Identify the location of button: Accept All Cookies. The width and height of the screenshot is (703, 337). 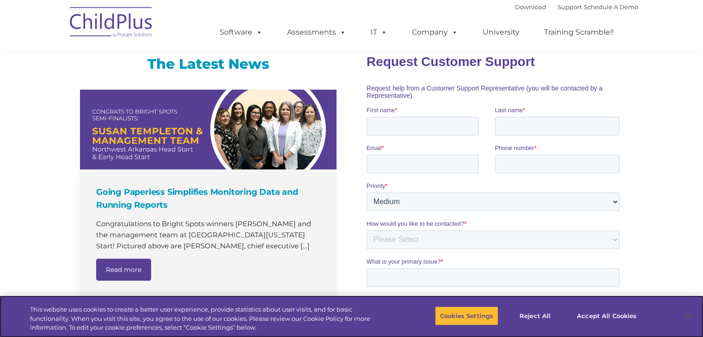
(606, 316).